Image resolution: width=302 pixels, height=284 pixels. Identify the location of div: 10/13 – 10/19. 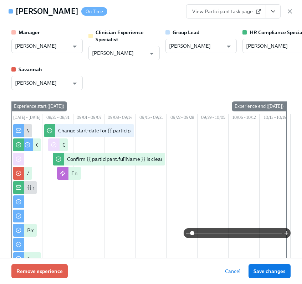
(275, 119).